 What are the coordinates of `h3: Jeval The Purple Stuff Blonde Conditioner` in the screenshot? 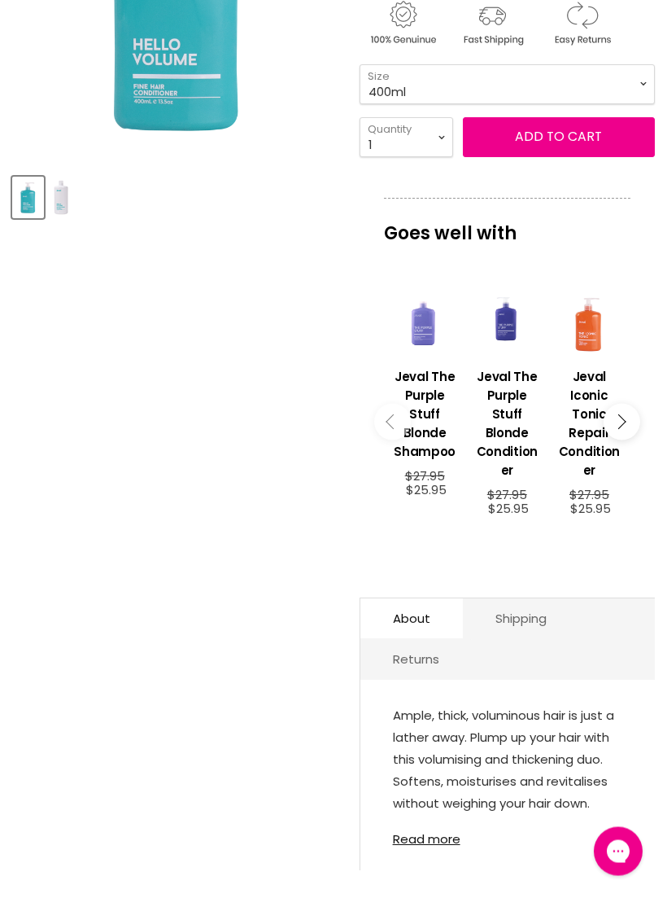 It's located at (507, 424).